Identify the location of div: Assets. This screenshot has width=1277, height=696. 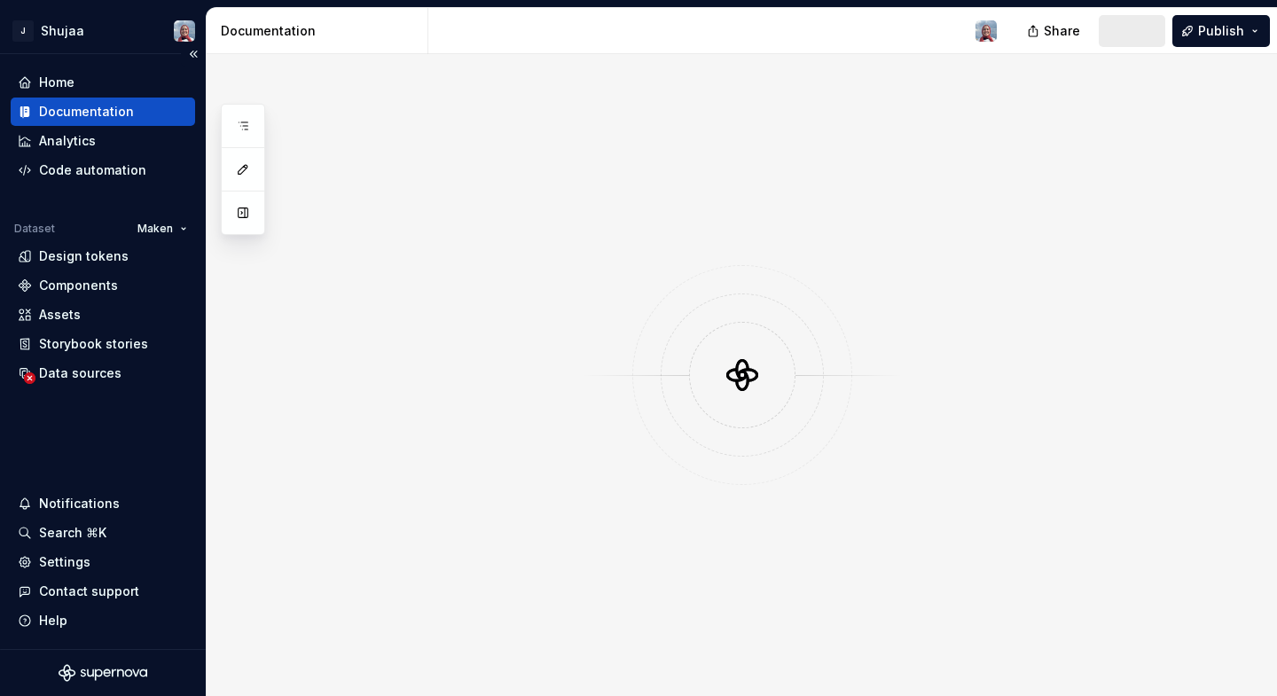
(59, 315).